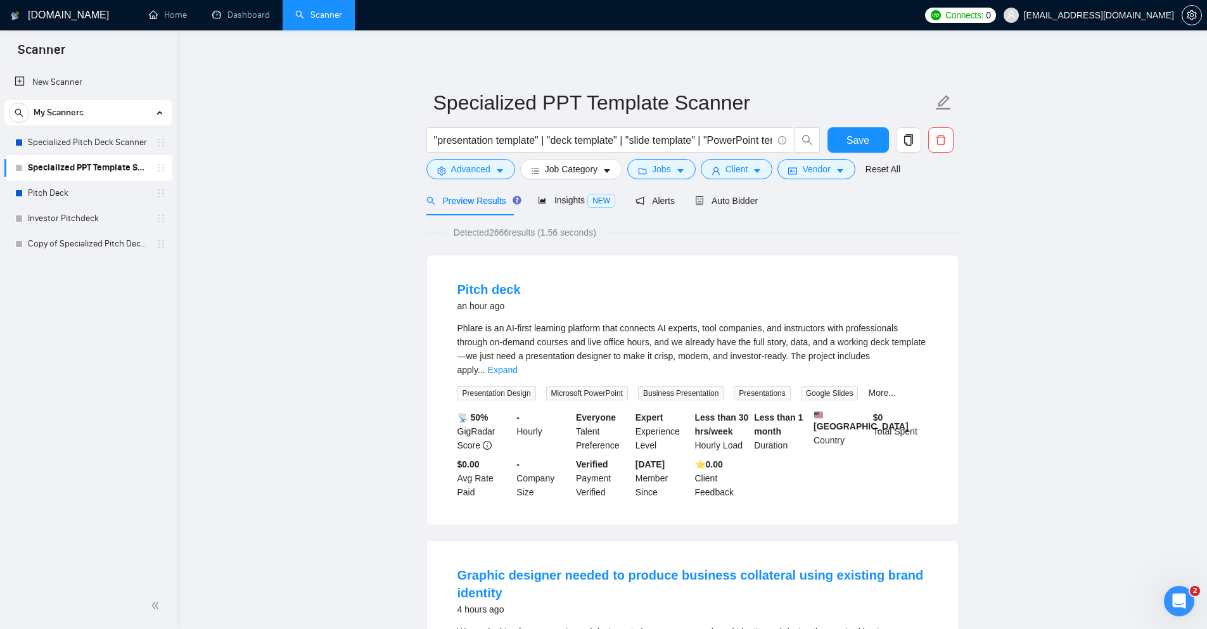  What do you see at coordinates (88, 143) in the screenshot?
I see `a: Specialized Pitch Deck Scanner` at bounding box center [88, 143].